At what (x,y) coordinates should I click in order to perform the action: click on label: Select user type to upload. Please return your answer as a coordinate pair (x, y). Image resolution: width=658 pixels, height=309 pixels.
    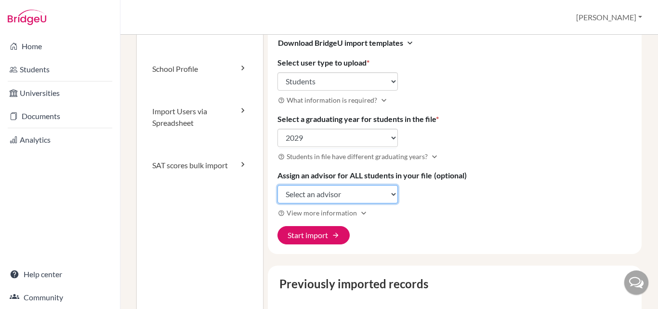
    Looking at the image, I should click on (323, 63).